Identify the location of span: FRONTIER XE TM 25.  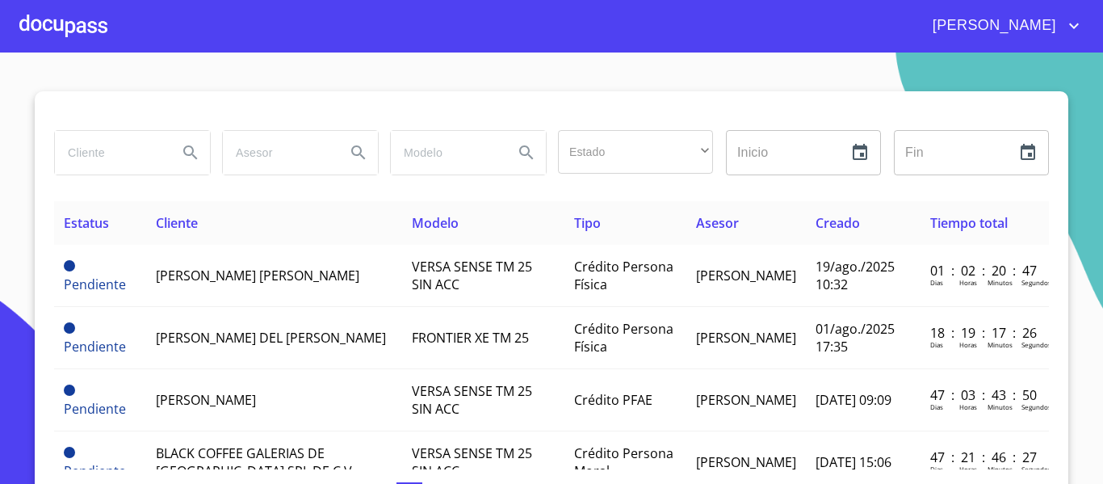
(470, 338).